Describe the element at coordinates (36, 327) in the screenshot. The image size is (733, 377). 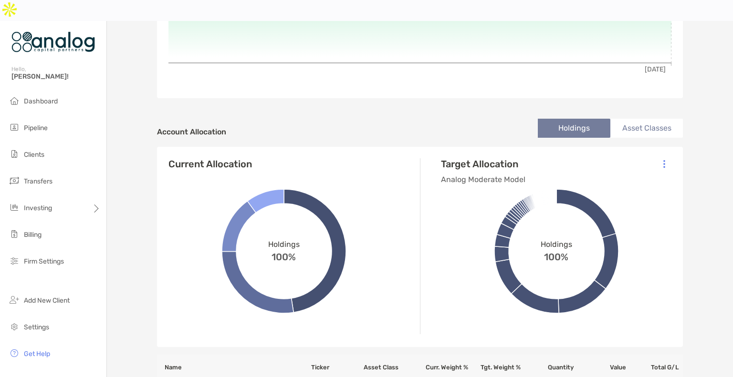
I see `span: Settings` at that location.